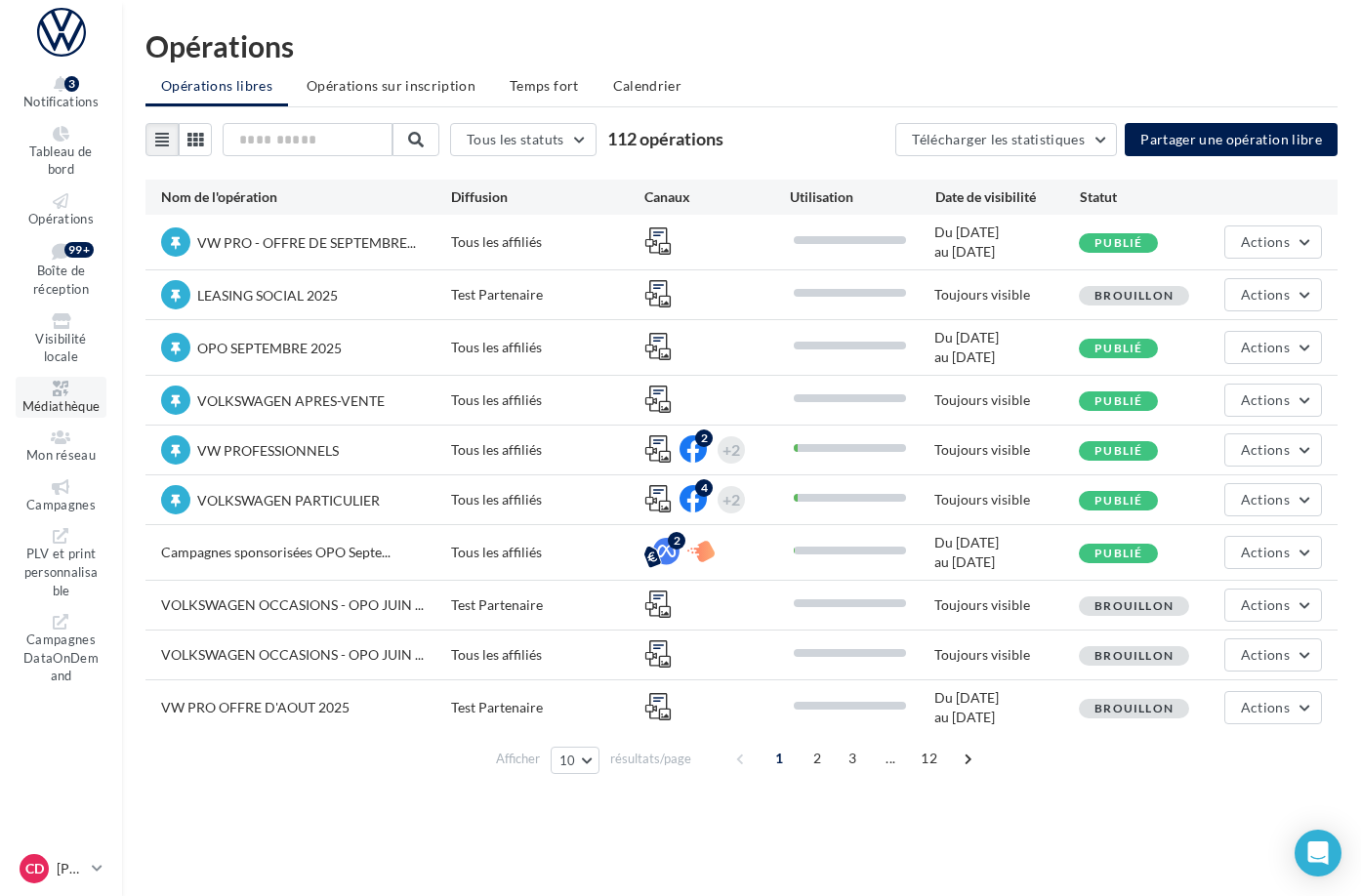  Describe the element at coordinates (817, 759) in the screenshot. I see `span: 2` at that location.